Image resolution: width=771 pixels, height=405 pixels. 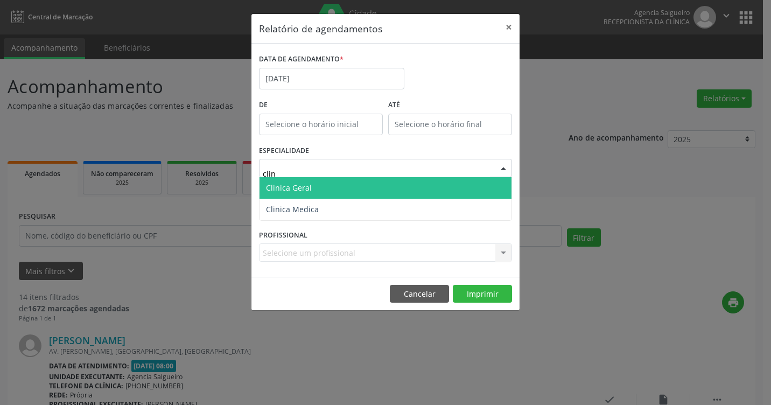 What do you see at coordinates (289, 187) in the screenshot?
I see `span: Clinica Geral` at bounding box center [289, 187].